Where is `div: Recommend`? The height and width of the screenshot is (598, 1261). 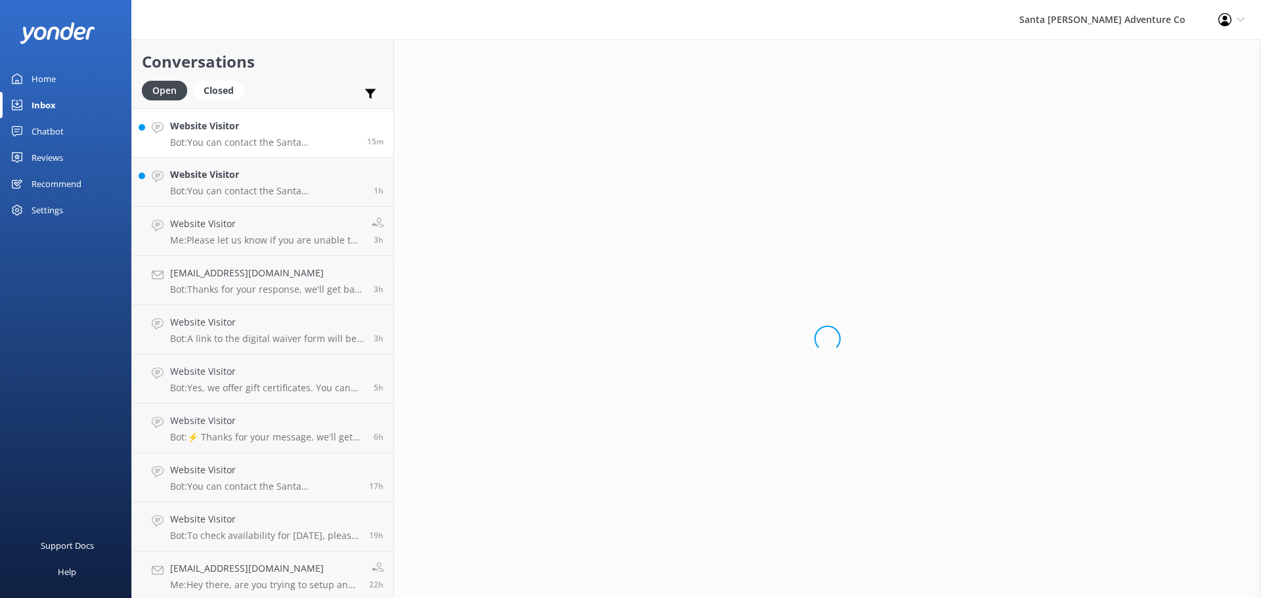
div: Recommend is located at coordinates (56, 184).